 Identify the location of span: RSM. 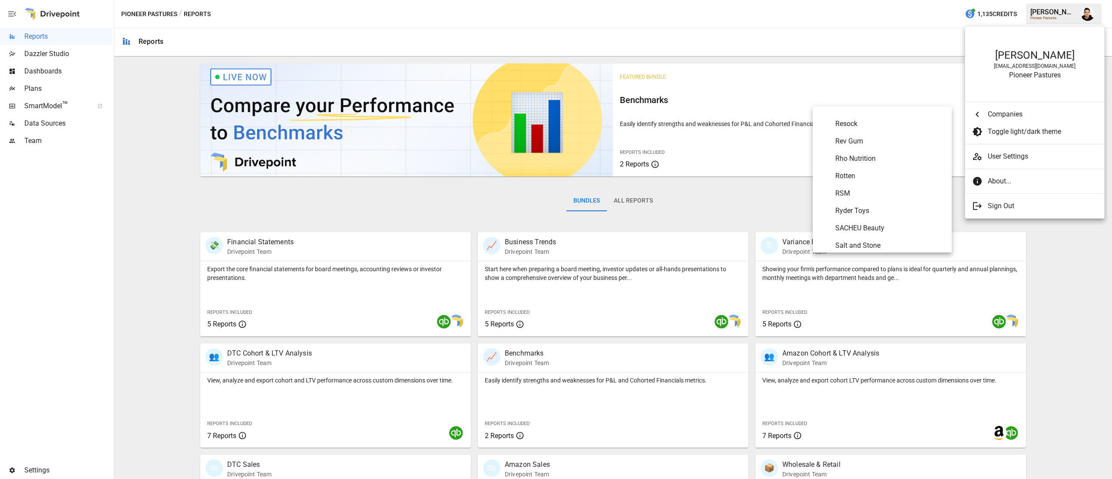
(890, 193).